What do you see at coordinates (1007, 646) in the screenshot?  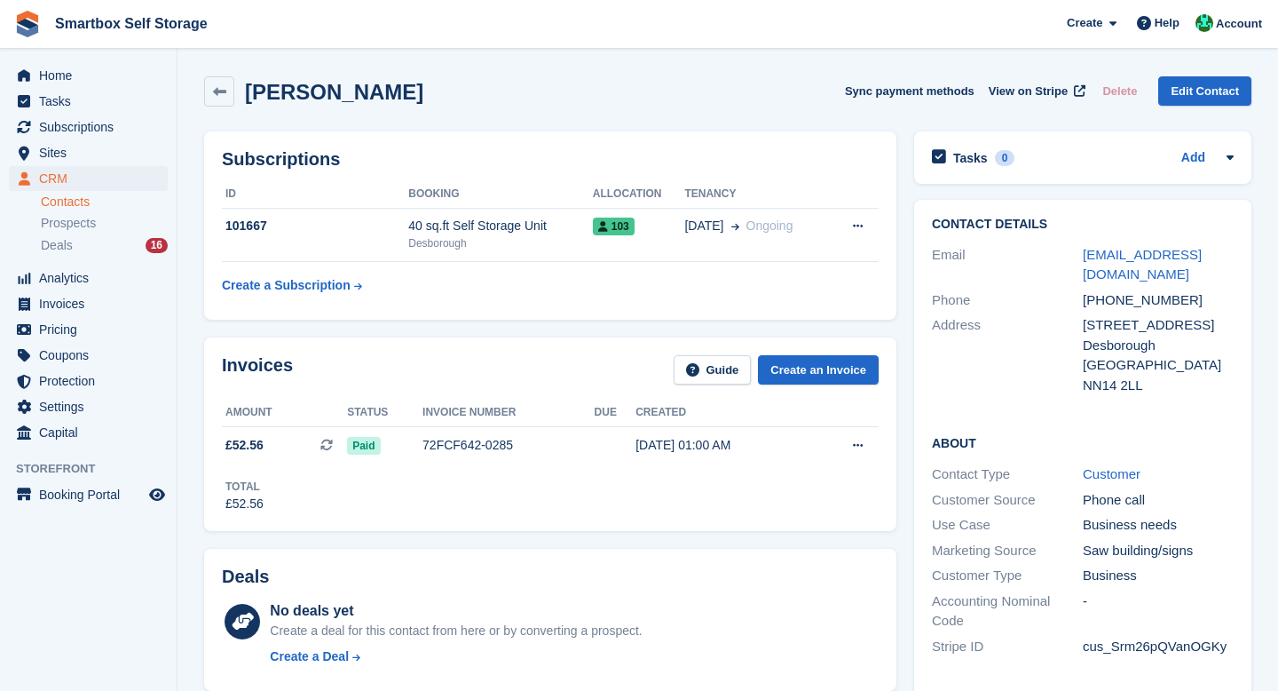 I see `div: Stripe ID` at bounding box center [1007, 646].